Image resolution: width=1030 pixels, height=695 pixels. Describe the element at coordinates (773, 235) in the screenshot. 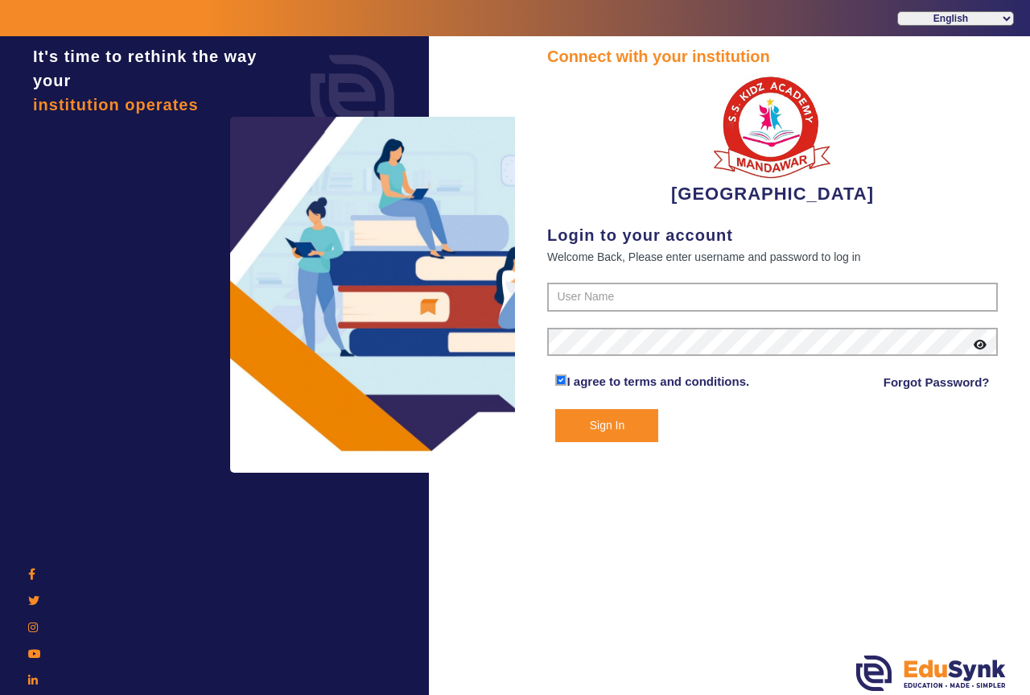

I see `div: Login to your account` at that location.